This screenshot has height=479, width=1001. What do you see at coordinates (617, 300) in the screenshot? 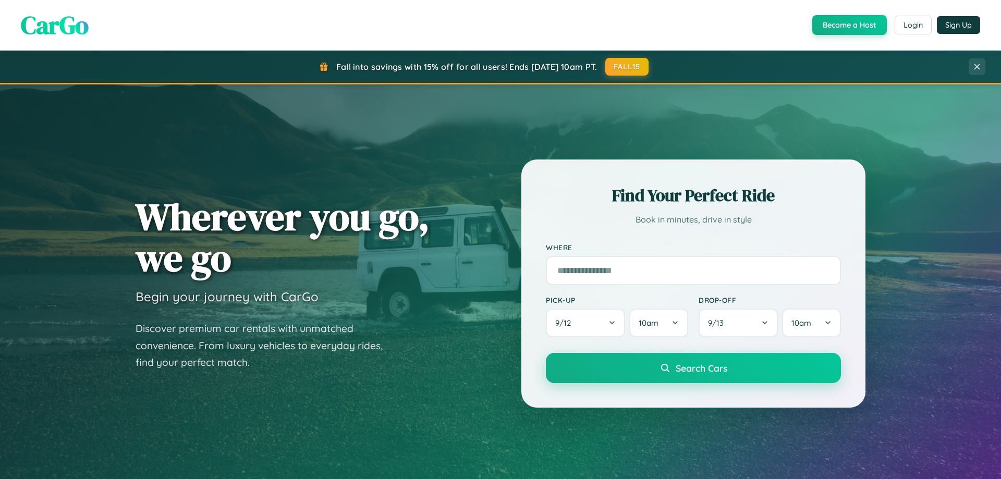
I see `label: Pick-up` at bounding box center [617, 300].